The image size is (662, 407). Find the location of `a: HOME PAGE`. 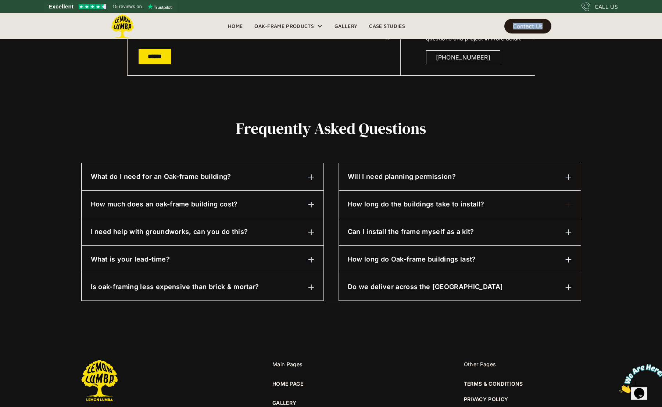

a: HOME PAGE is located at coordinates (288, 384).